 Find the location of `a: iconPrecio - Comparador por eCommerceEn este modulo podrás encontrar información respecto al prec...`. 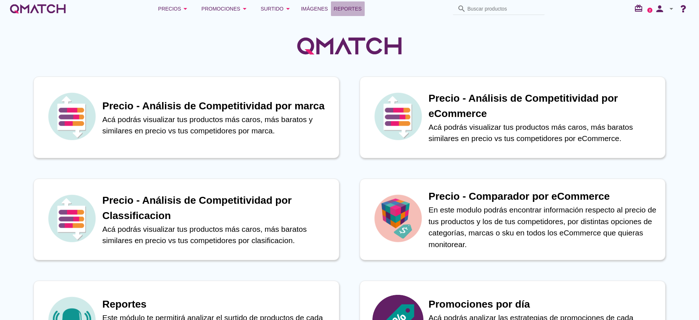

a: iconPrecio - Comparador por eCommerceEn este modulo podrás encontrar información respecto al prec... is located at coordinates (513, 219).